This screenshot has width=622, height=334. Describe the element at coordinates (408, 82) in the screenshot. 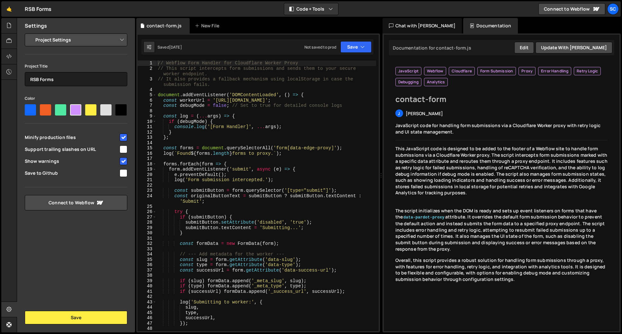

I see `span: Debugging` at that location.